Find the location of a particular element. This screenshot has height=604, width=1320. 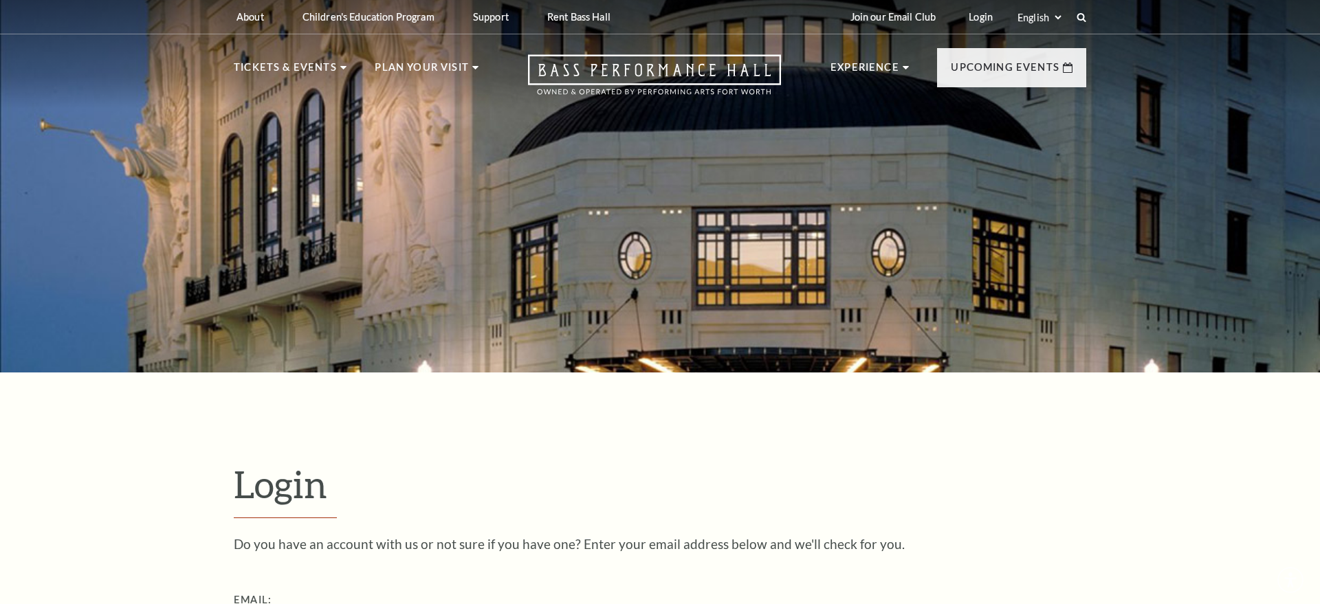

p: Experience is located at coordinates (865, 72).